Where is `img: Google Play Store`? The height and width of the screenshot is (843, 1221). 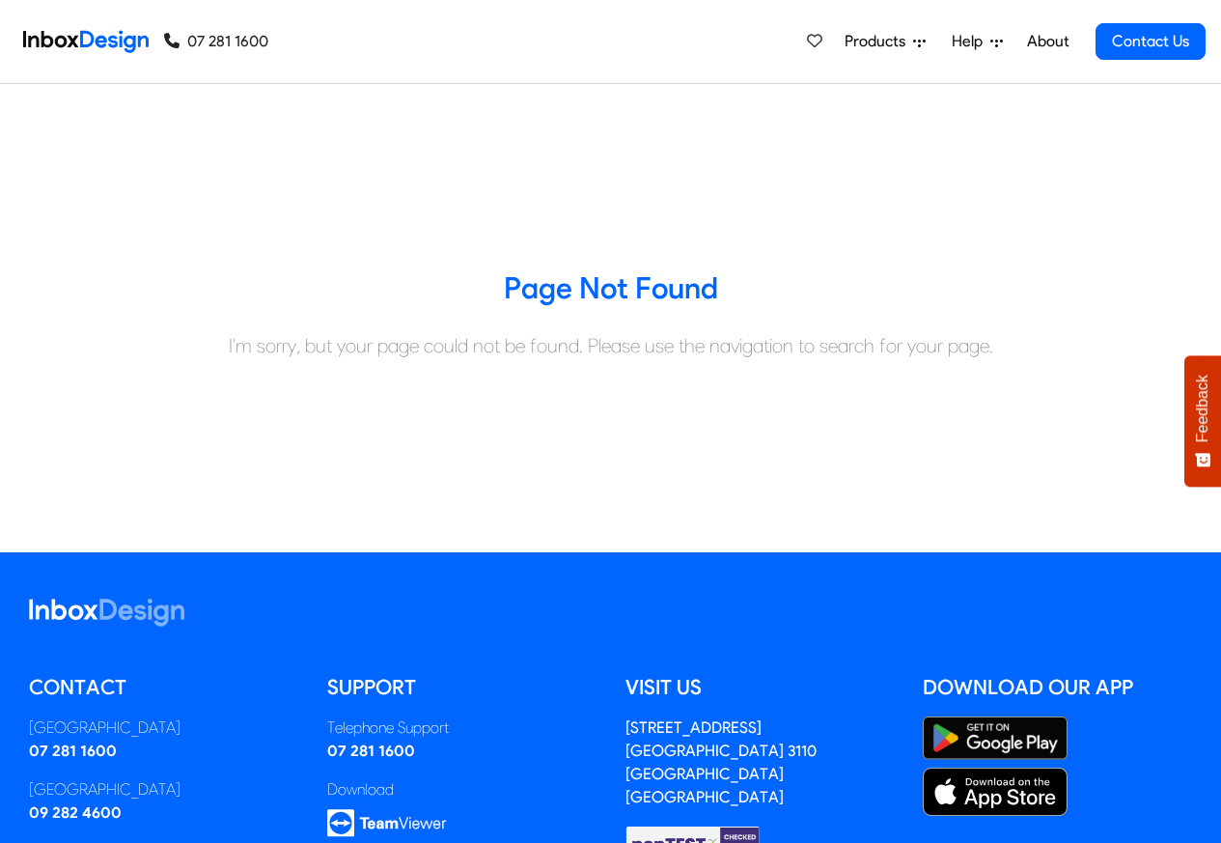 img: Google Play Store is located at coordinates (995, 738).